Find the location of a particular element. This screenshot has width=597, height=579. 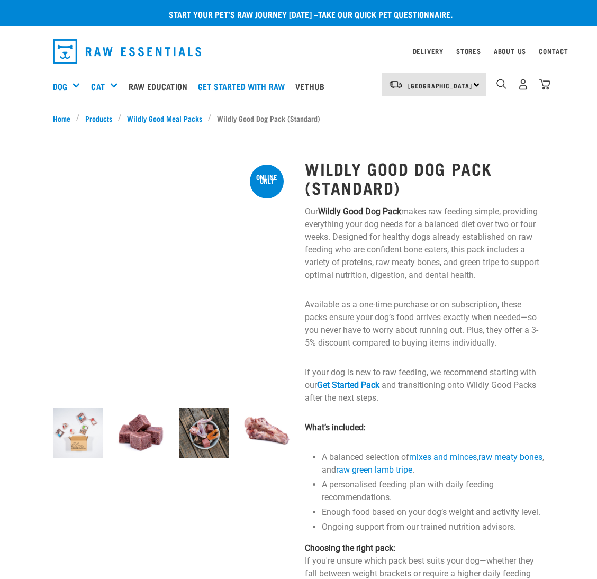

img: home-icon@2x.png is located at coordinates (545, 84).